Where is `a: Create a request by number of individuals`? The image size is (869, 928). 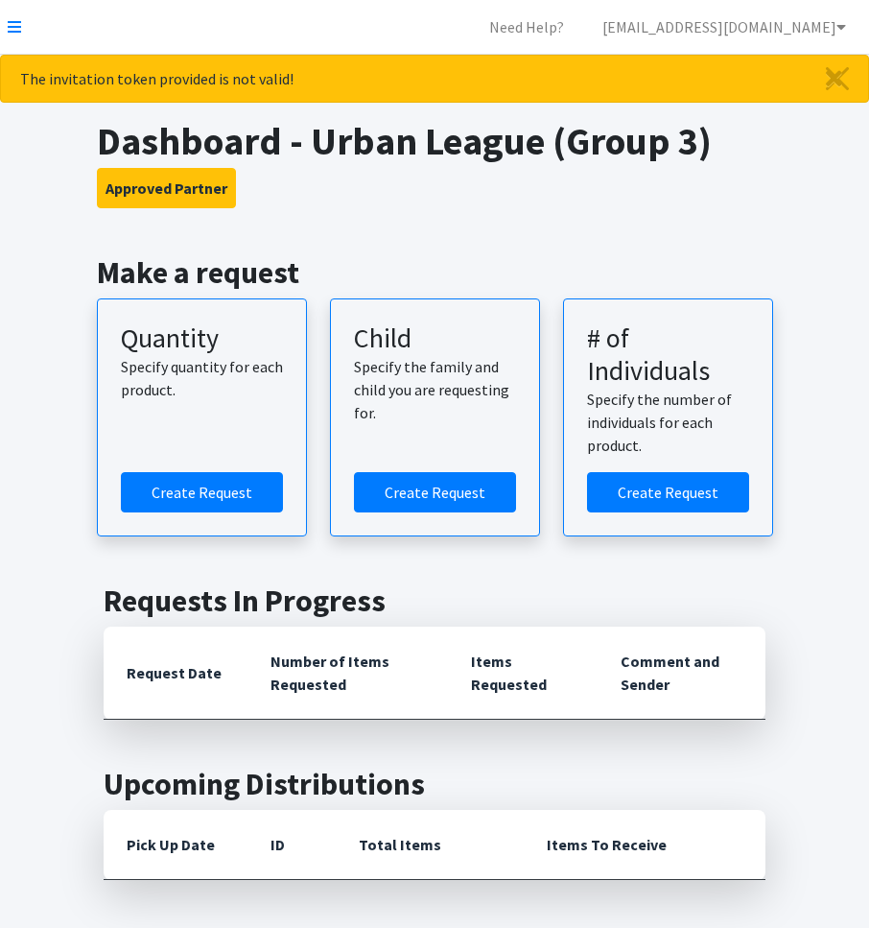 a: Create a request by number of individuals is located at coordinates (668, 492).